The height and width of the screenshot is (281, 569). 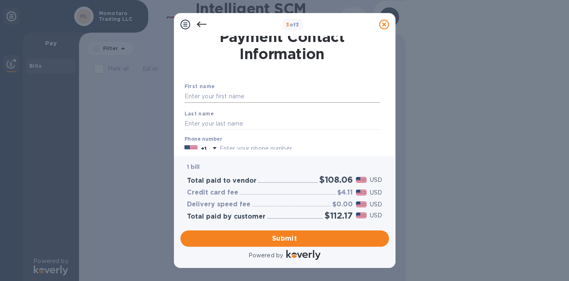 What do you see at coordinates (200, 86) in the screenshot?
I see `b: First name` at bounding box center [200, 86].